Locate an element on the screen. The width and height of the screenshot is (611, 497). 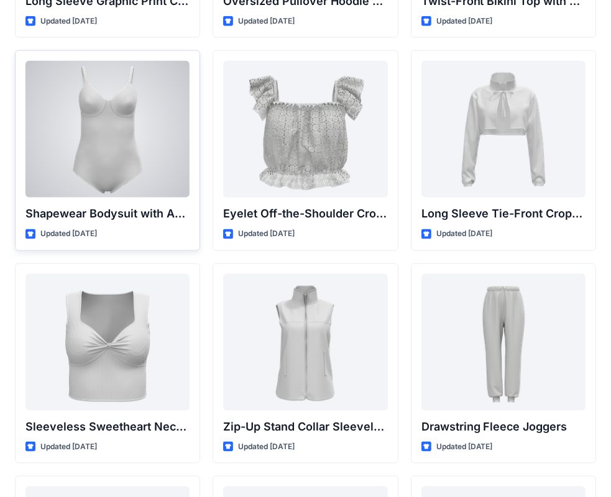
a: Drawstring Fleece Joggers is located at coordinates (503, 342).